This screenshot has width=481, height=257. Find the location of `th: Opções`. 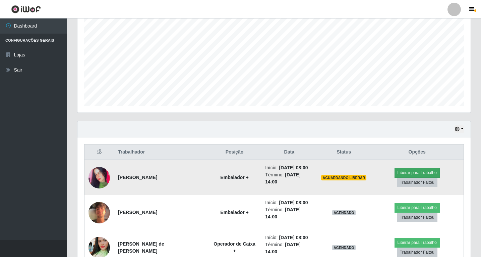

th: Opções is located at coordinates (417, 152).